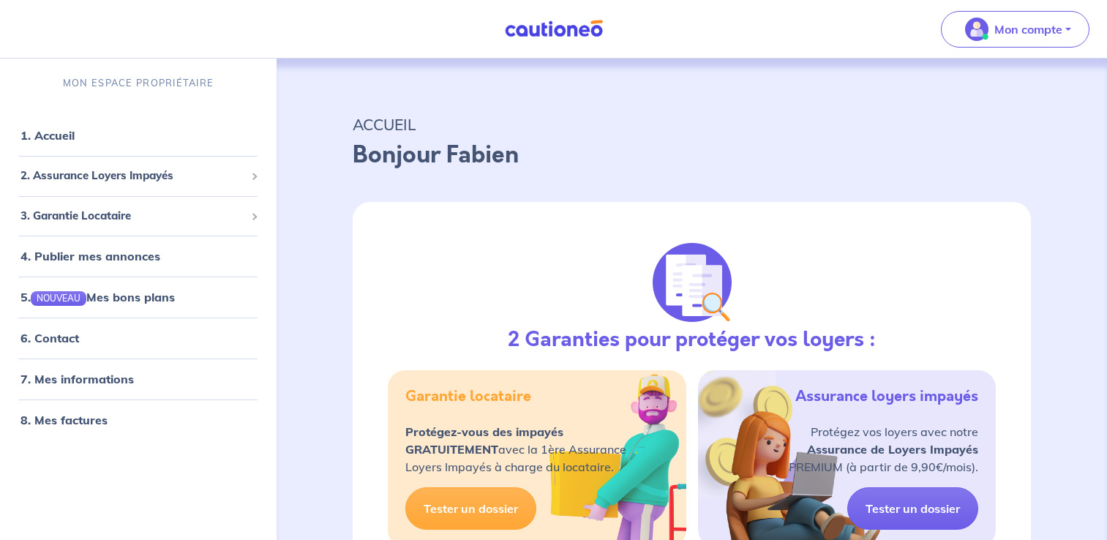 This screenshot has width=1107, height=540. Describe the element at coordinates (64, 420) in the screenshot. I see `a: 8. Mes factures` at that location.